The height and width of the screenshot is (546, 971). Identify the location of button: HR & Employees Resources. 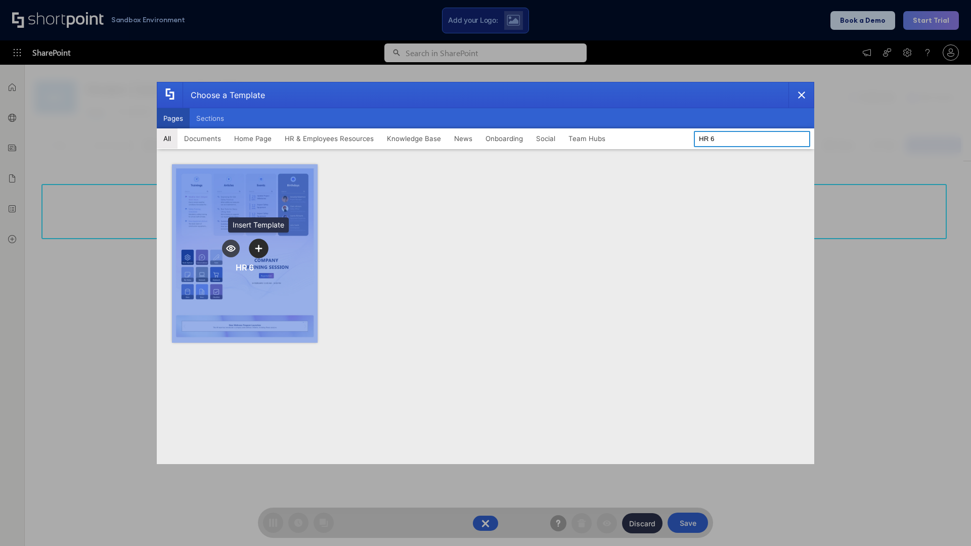
(329, 139).